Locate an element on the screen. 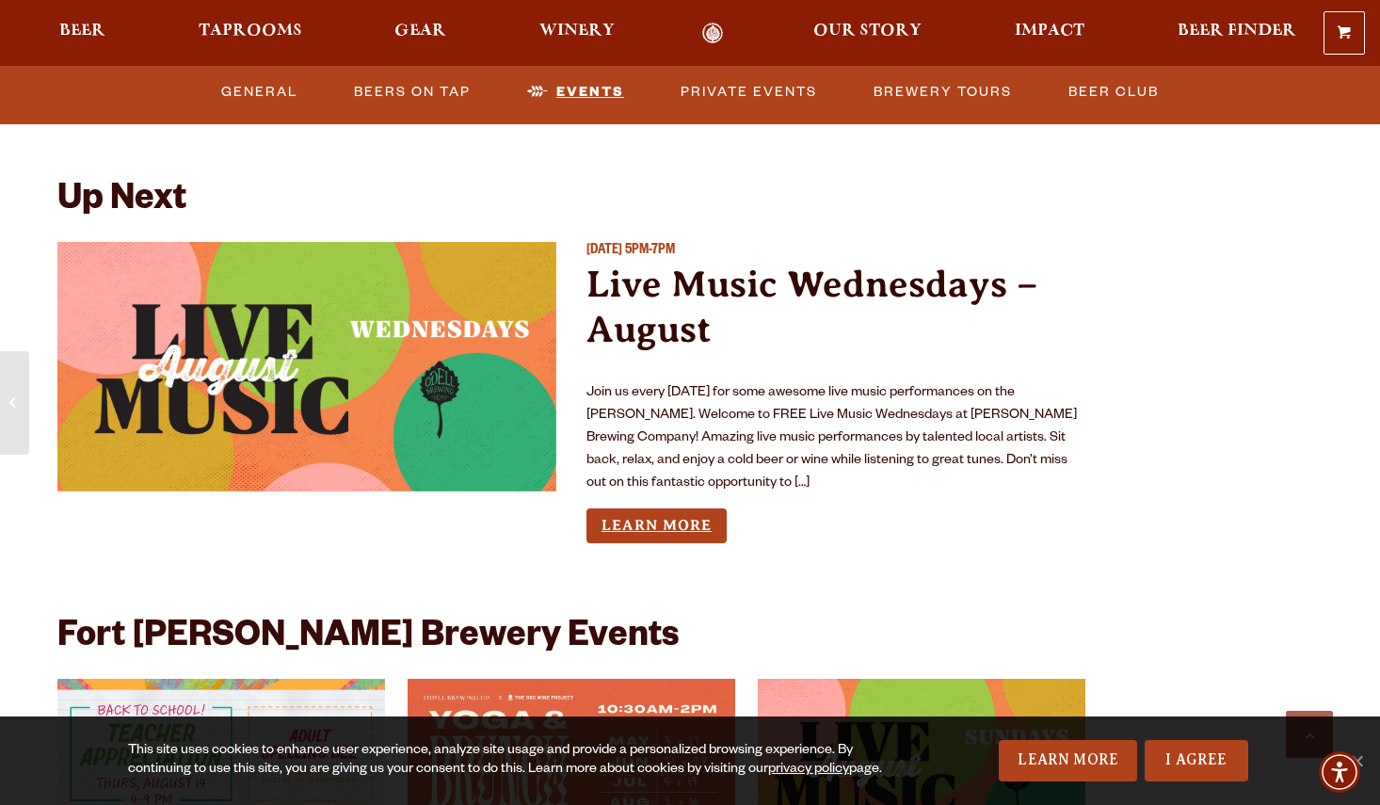 This screenshot has width=1380, height=805. a: Gear is located at coordinates (420, 33).